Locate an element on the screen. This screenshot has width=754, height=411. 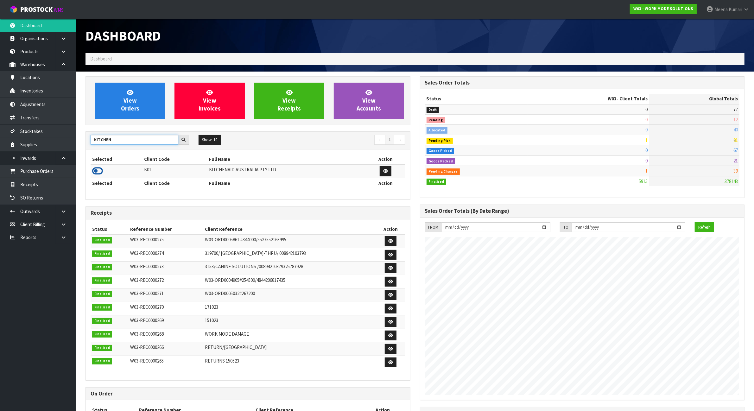
span: 40 is located at coordinates (735, 129).